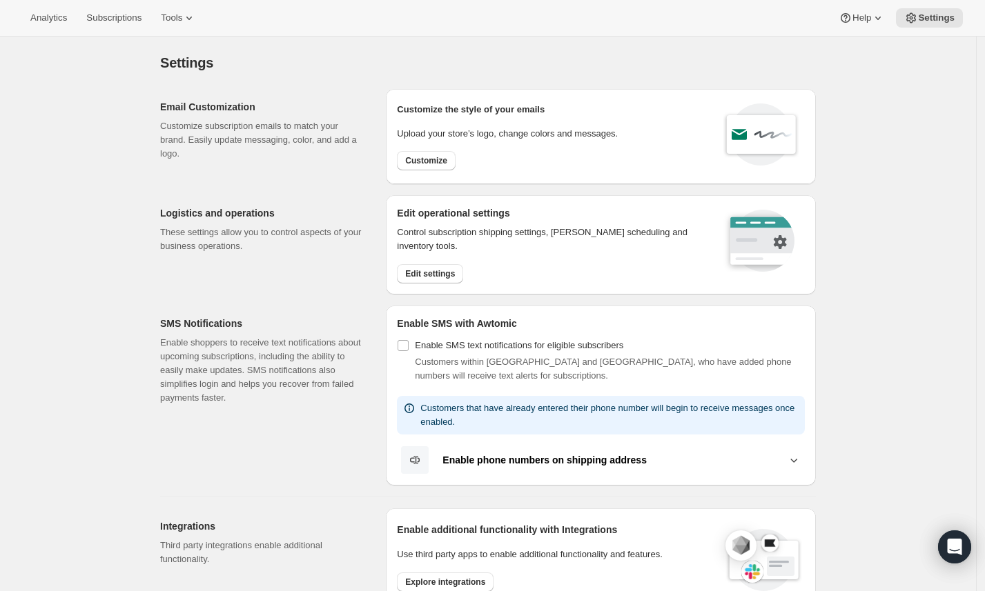 Image resolution: width=985 pixels, height=591 pixels. What do you see at coordinates (262, 527) in the screenshot?
I see `h2: Integrations` at bounding box center [262, 527].